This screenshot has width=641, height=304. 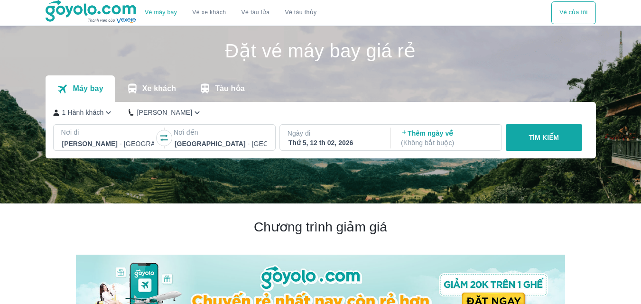 What do you see at coordinates (84, 112) in the screenshot?
I see `button: 1 Hành khách` at bounding box center [84, 112].